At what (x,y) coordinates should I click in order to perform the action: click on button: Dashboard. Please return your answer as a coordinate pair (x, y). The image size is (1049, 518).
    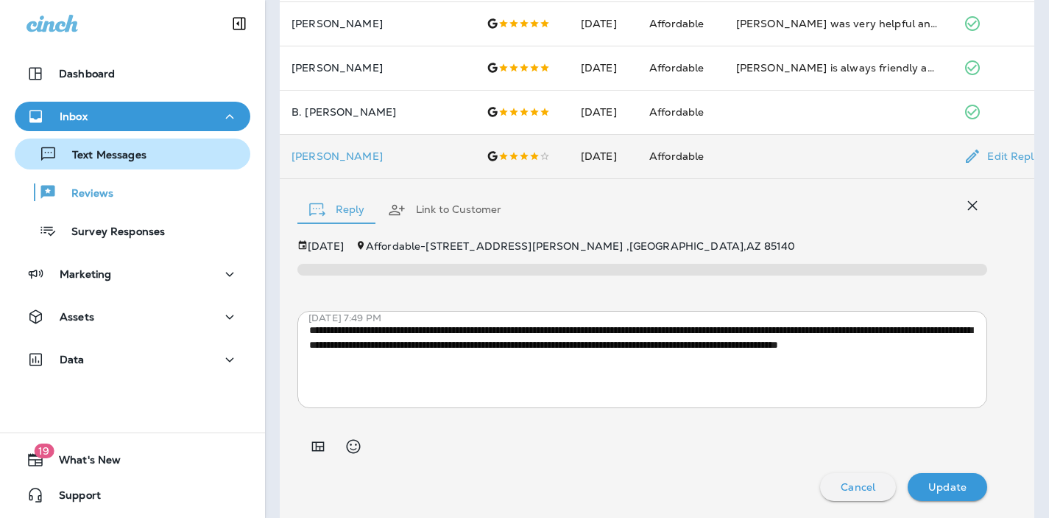
    Looking at the image, I should click on (133, 74).